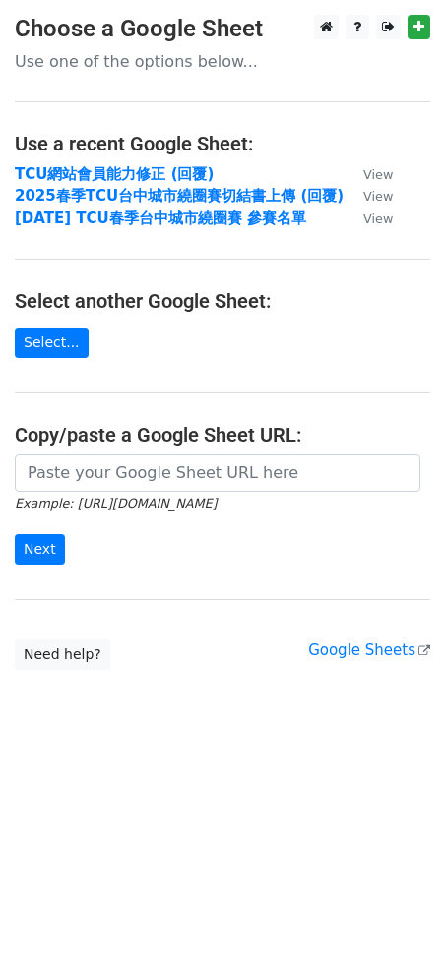 The image size is (445, 962). What do you see at coordinates (222, 61) in the screenshot?
I see `p: Use one of the options below...` at bounding box center [222, 61].